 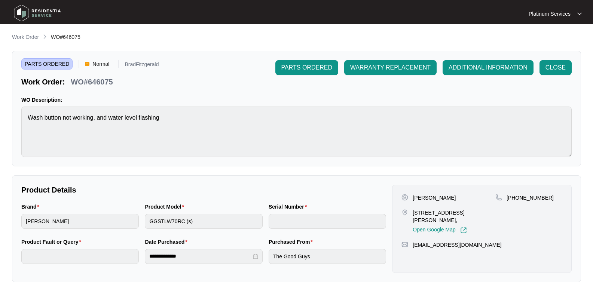 I want to click on label: Product Model, so click(x=166, y=207).